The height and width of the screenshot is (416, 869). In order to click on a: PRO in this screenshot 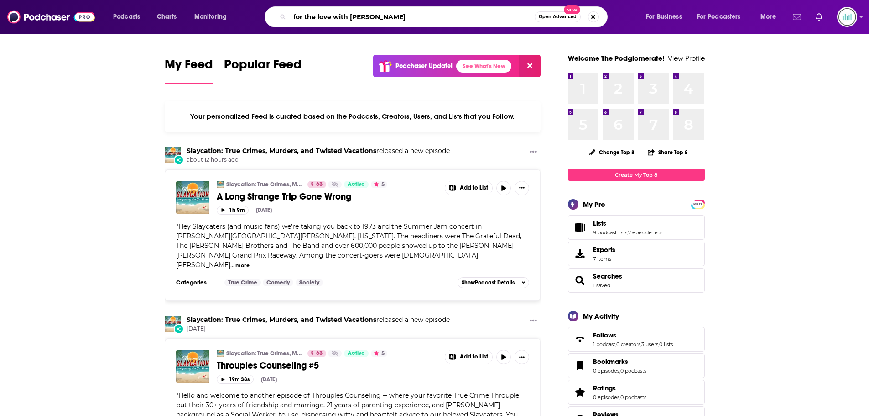, I will do `click(698, 203)`.